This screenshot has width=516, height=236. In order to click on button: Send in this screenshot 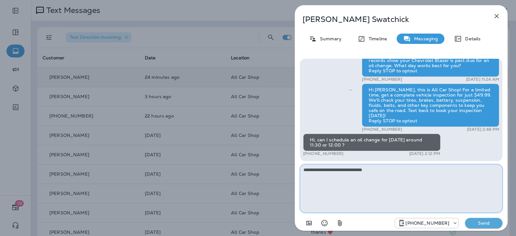, I will do `click(484, 223)`.